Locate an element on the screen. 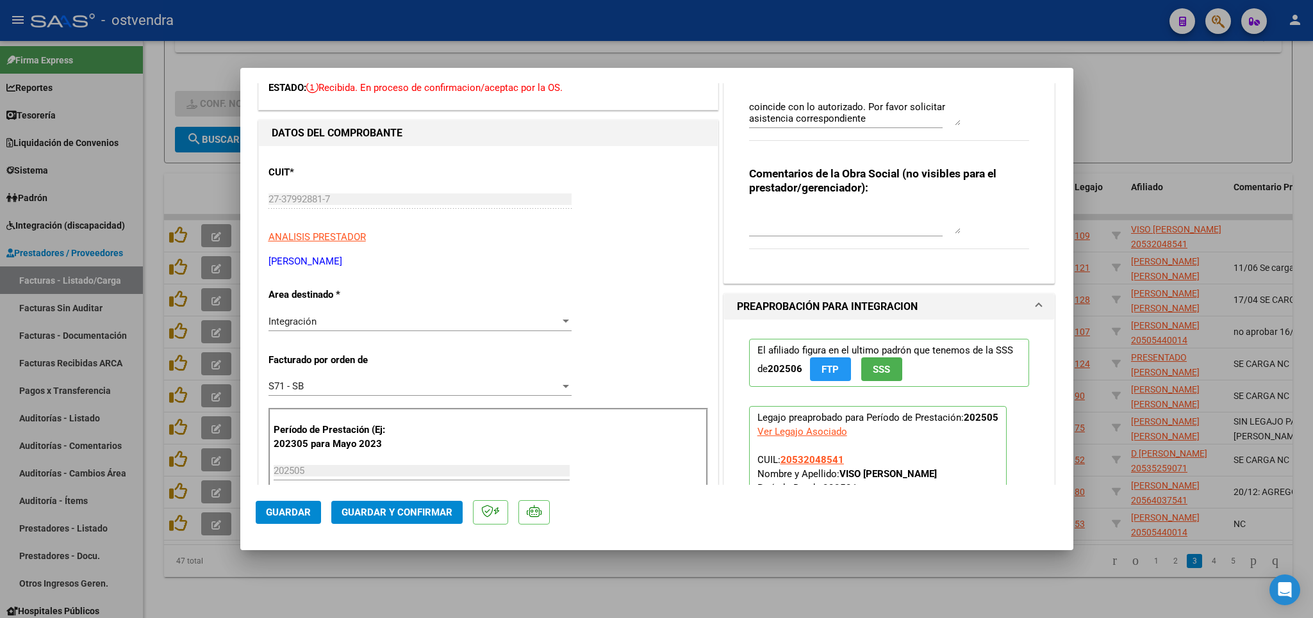 This screenshot has height=618, width=1313. strong: Comentarios De la Obra Social: is located at coordinates (826, 79).